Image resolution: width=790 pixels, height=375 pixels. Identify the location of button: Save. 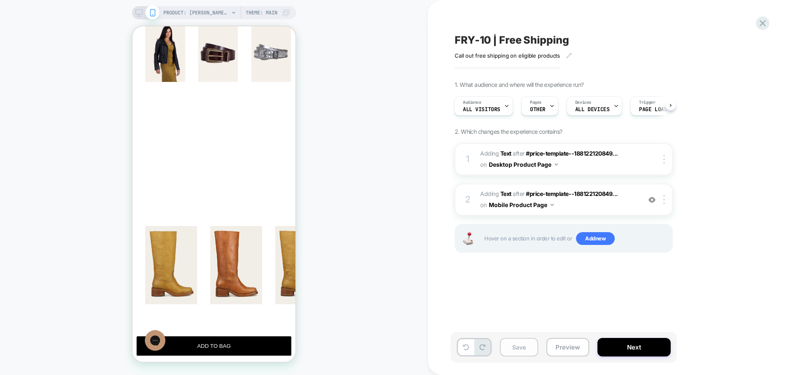
(519, 347).